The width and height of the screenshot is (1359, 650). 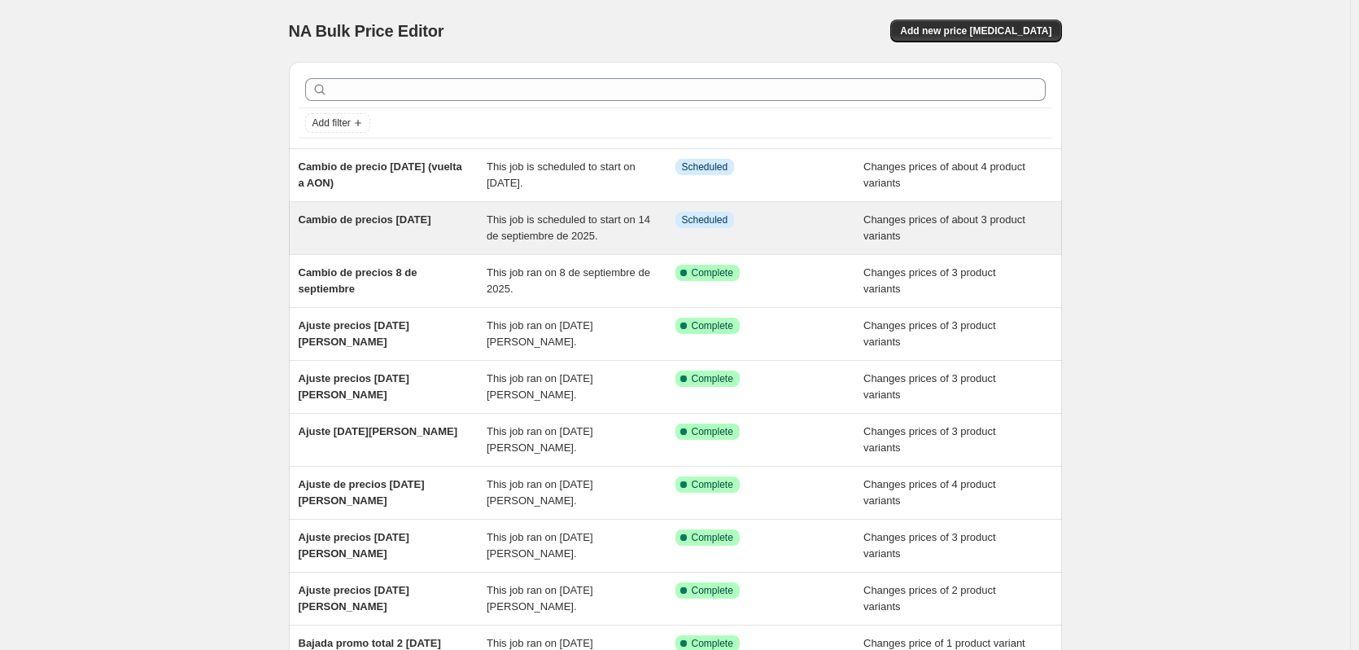 What do you see at coordinates (944, 227) in the screenshot?
I see `span: Changes prices of about 3 product variants` at bounding box center [944, 227].